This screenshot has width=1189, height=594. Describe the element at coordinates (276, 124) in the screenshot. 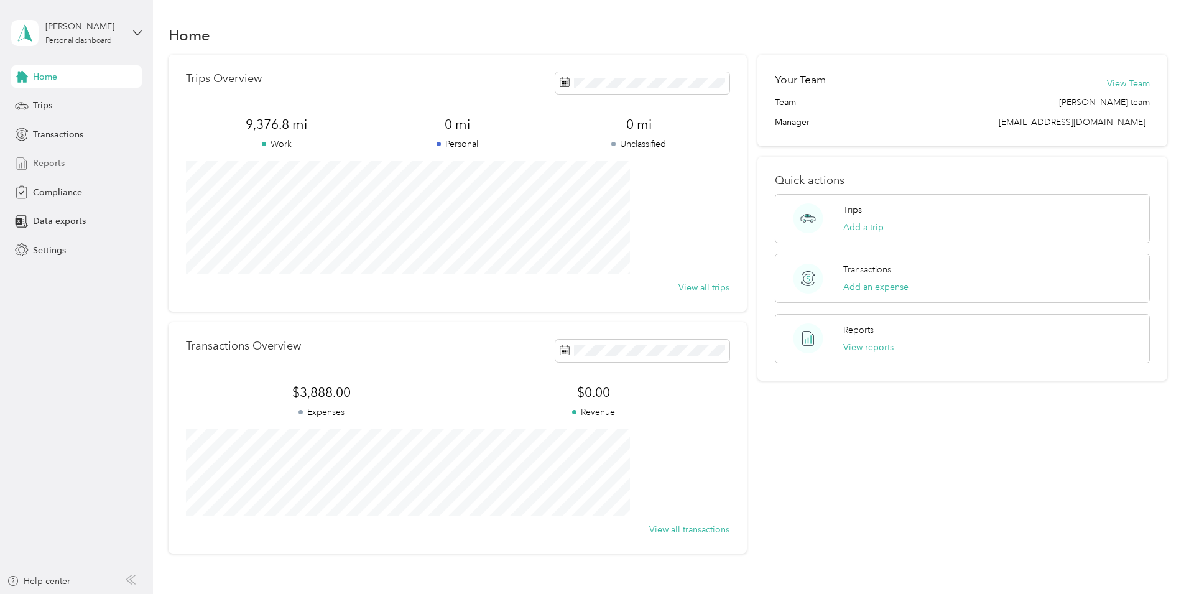

I see `span: 9,376.8 mi` at that location.